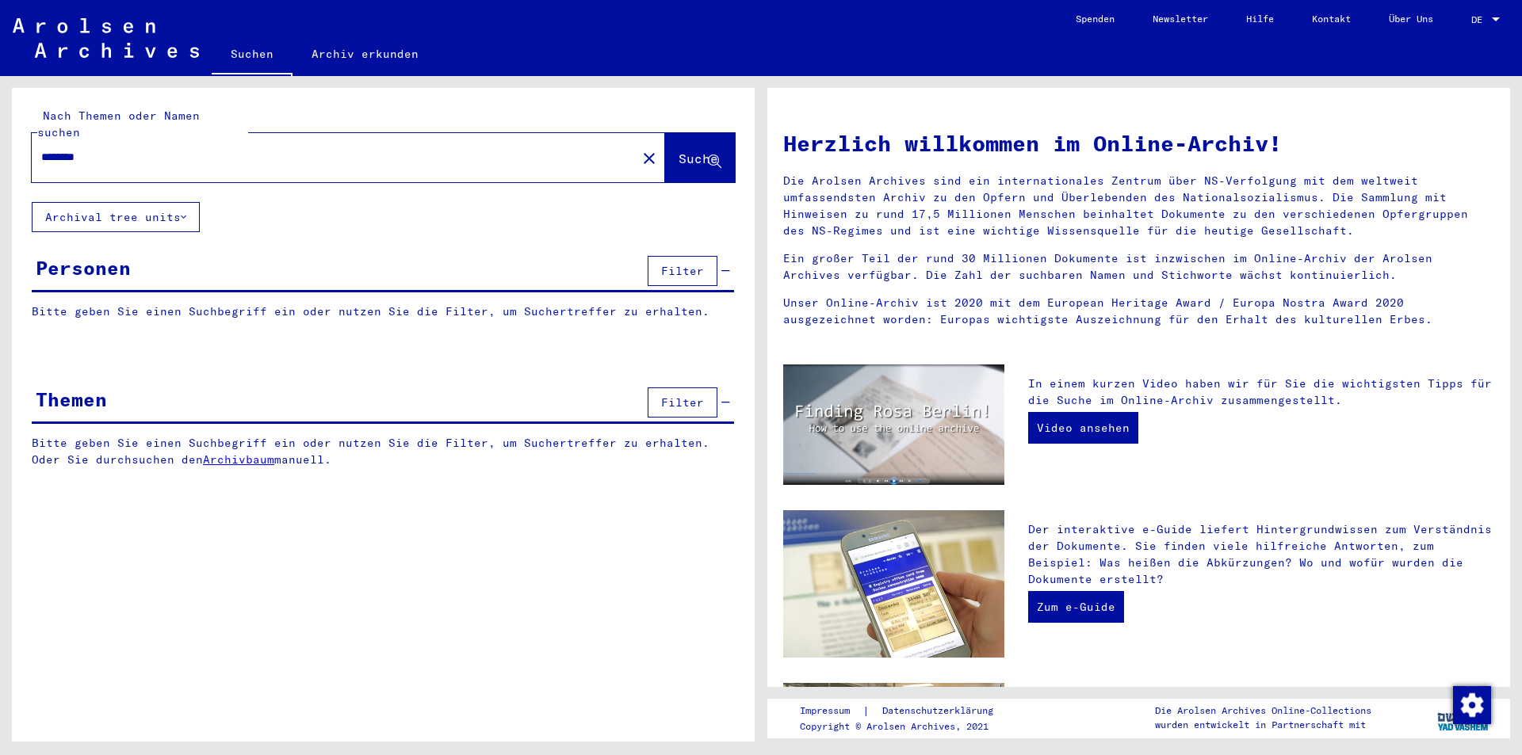  What do you see at coordinates (1463, 718) in the screenshot?
I see `img: yv_logo.png` at bounding box center [1463, 718].